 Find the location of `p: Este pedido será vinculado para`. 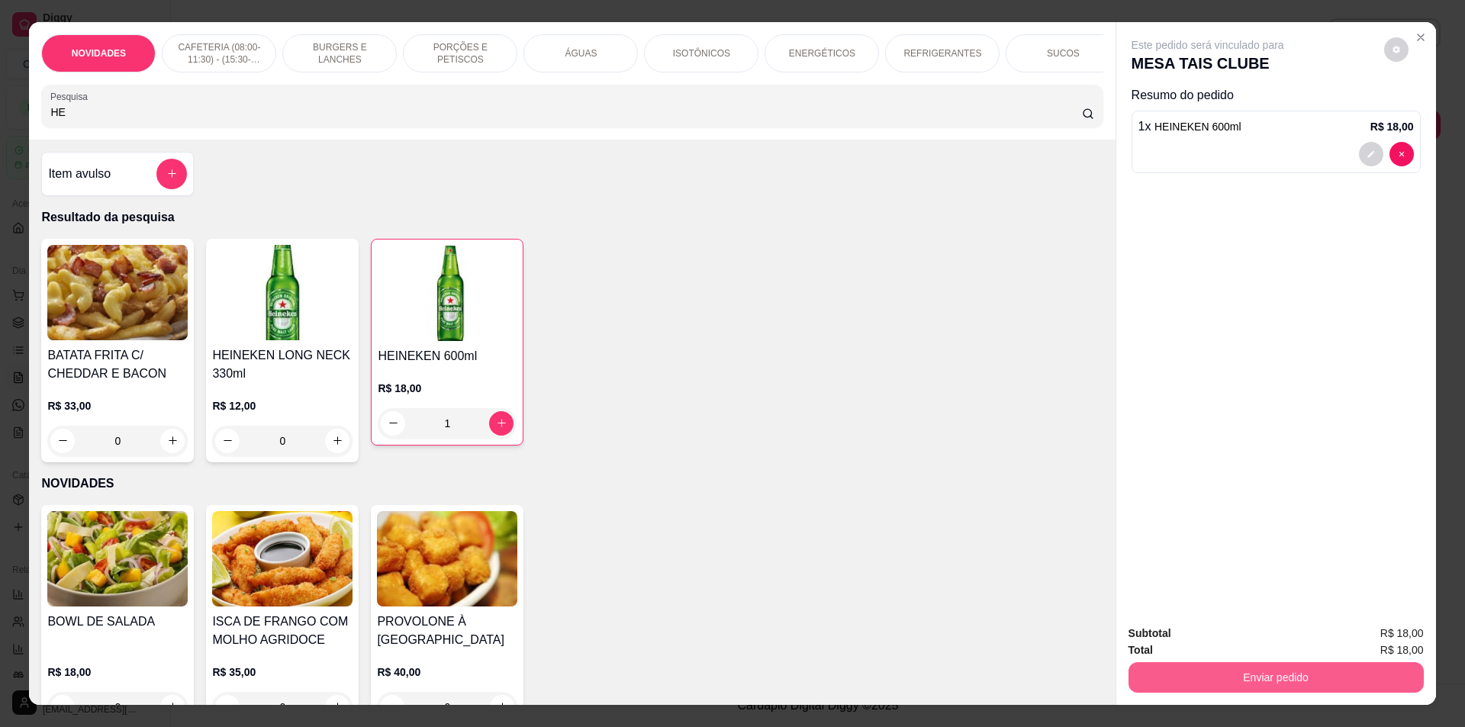

p: Este pedido será vinculado para is located at coordinates (1208, 45).